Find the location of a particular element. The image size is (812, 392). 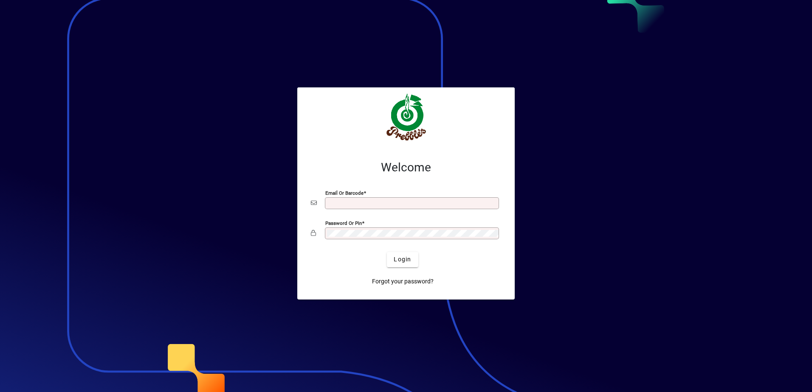

mat-label: Password or Pin is located at coordinates (343, 223).